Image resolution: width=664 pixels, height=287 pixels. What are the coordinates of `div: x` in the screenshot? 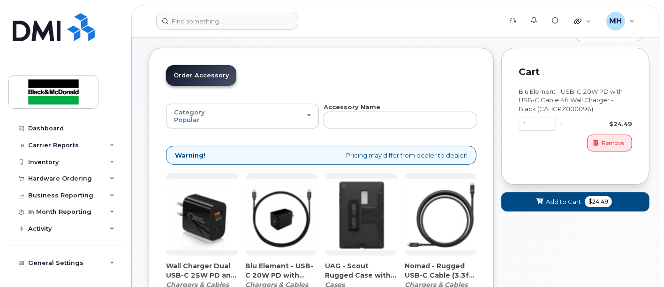 It's located at (561, 124).